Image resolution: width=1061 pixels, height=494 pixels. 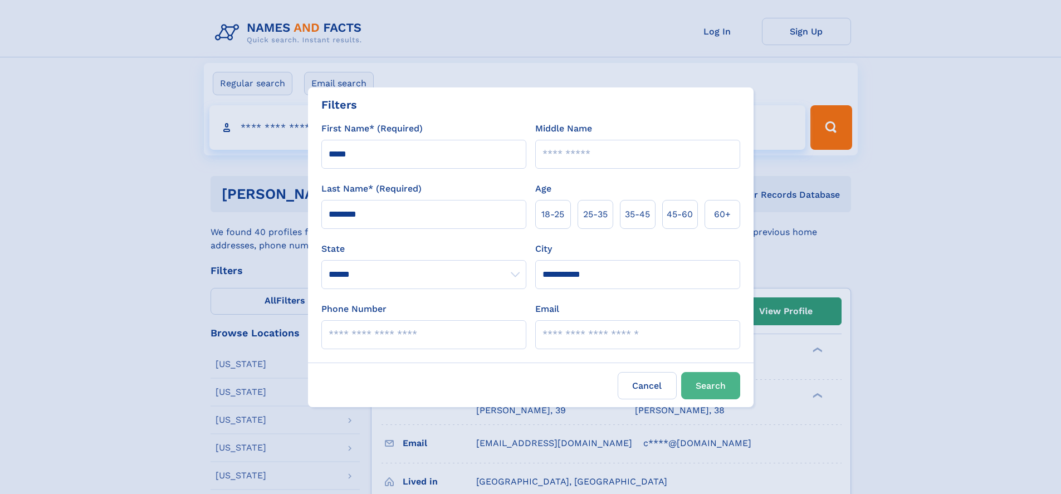 I want to click on label: Age, so click(x=543, y=189).